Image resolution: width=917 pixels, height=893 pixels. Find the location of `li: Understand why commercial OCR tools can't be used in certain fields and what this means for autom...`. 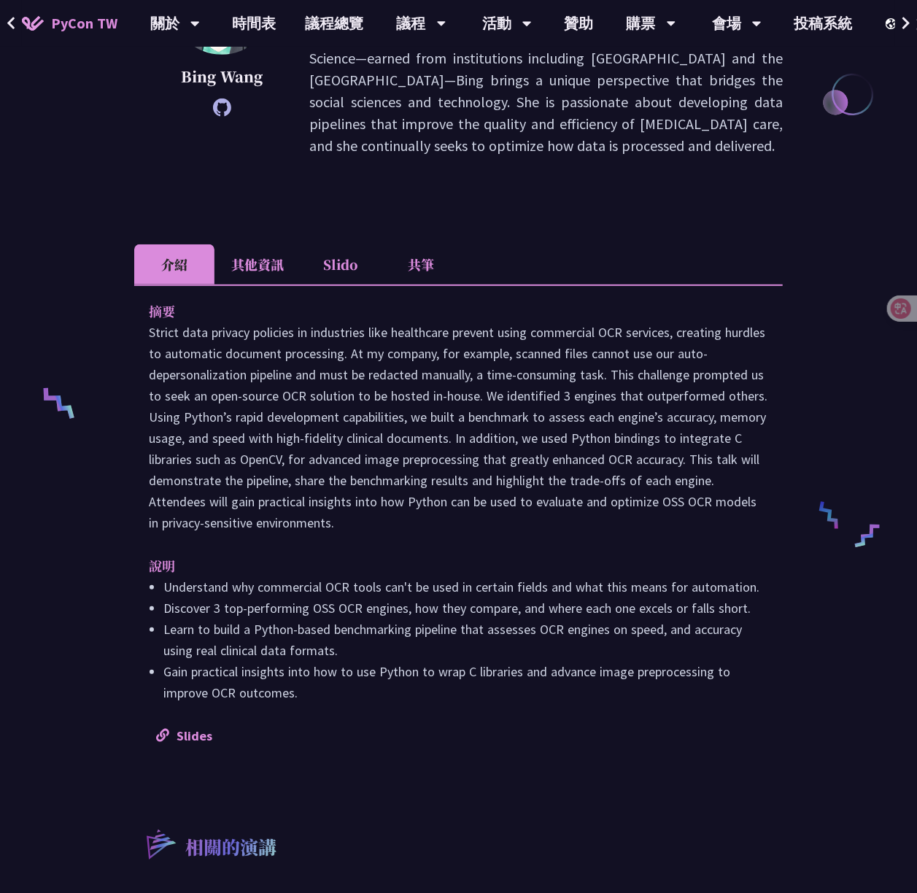

li: Understand why commercial OCR tools can't be used in certain fields and what this means for autom... is located at coordinates (465, 586).